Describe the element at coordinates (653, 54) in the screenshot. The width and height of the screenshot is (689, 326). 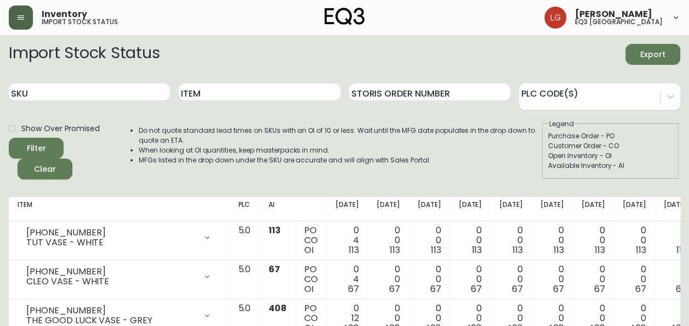
I see `span: Export` at that location.